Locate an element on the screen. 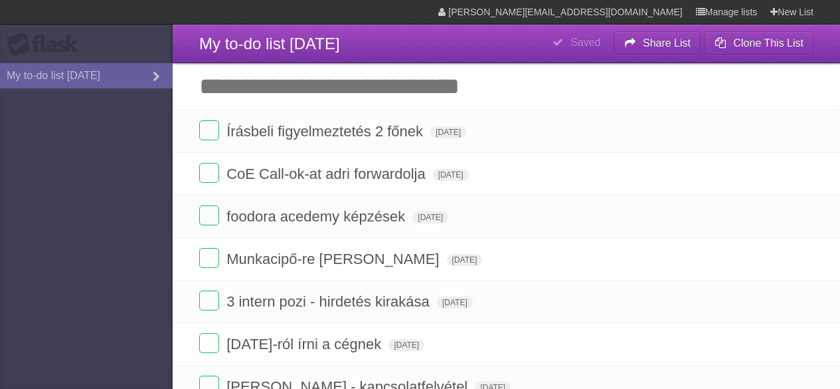 The image size is (840, 389). span: foodora acedemy képzések is located at coordinates (318, 216).